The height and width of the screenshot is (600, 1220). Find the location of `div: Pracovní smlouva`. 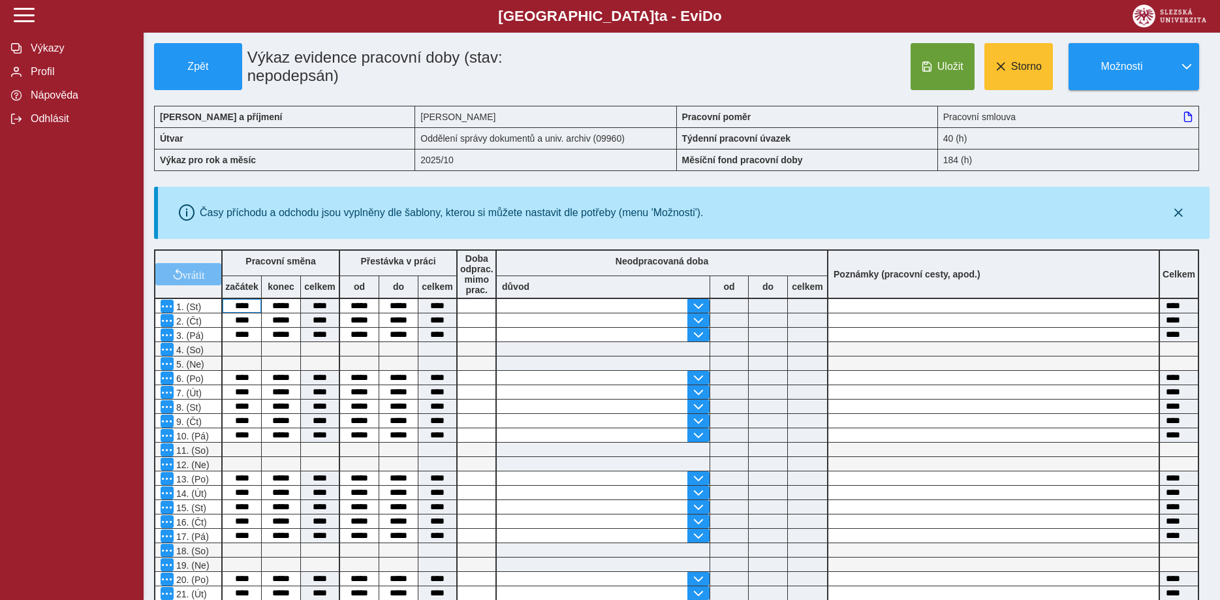

div: Pracovní smlouva is located at coordinates (1069, 116).